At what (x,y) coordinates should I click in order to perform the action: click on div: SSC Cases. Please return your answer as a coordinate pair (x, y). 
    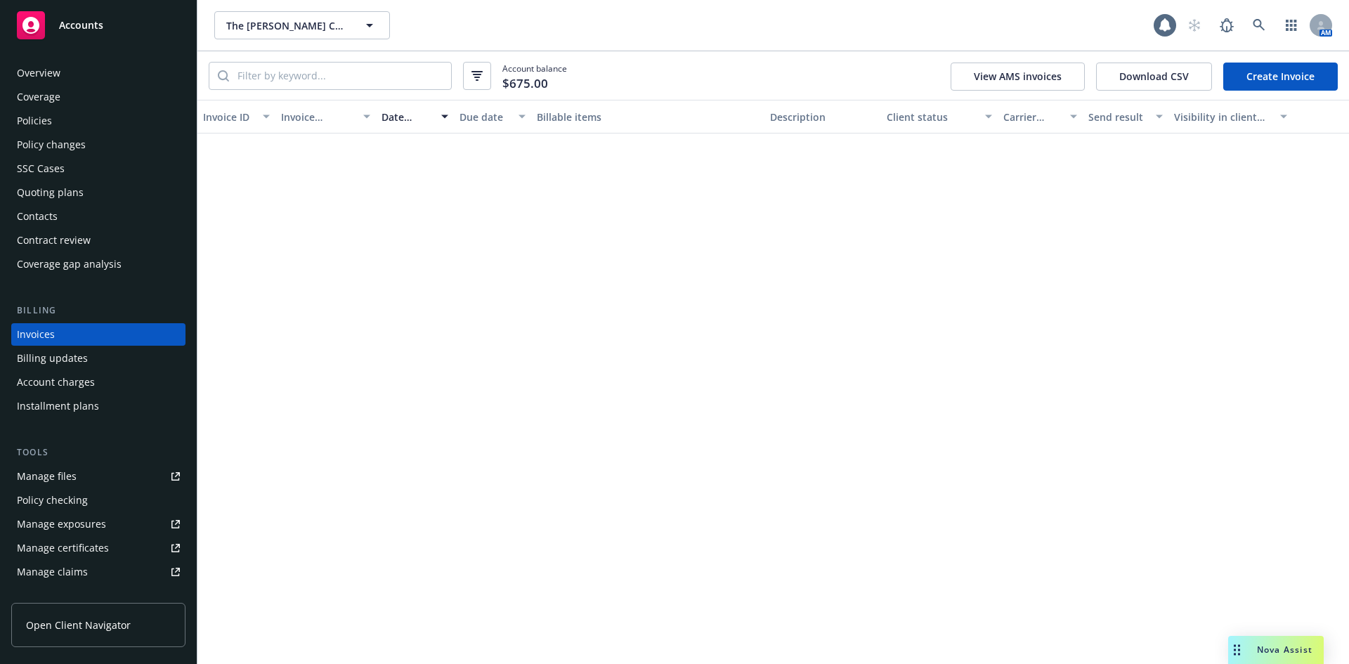
    Looking at the image, I should click on (41, 169).